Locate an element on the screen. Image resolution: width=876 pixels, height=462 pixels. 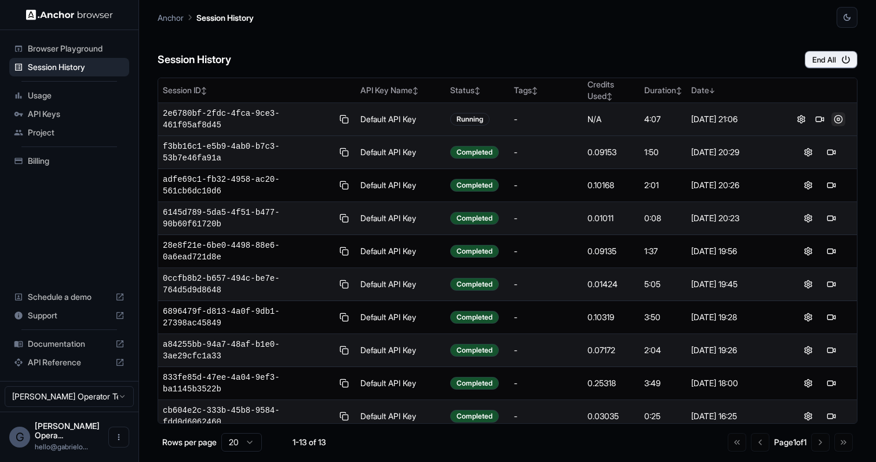
div: 5:05 is located at coordinates (663, 285).